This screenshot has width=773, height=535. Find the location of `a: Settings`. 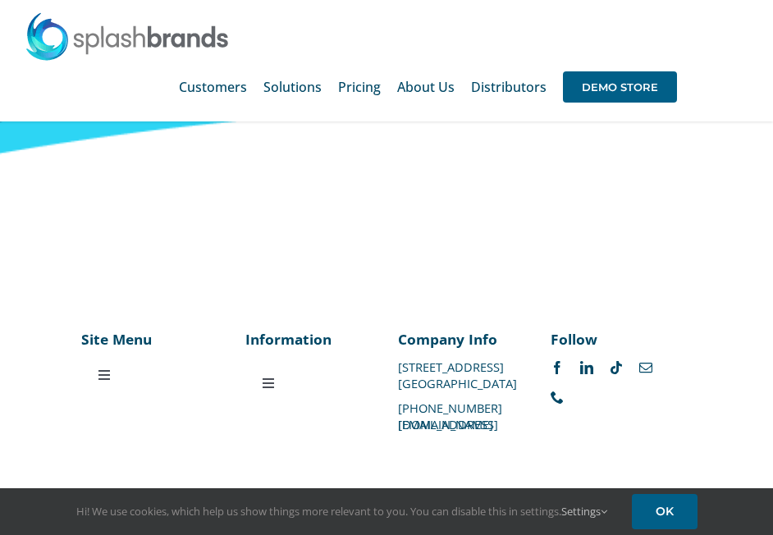

a: Settings is located at coordinates (584, 511).